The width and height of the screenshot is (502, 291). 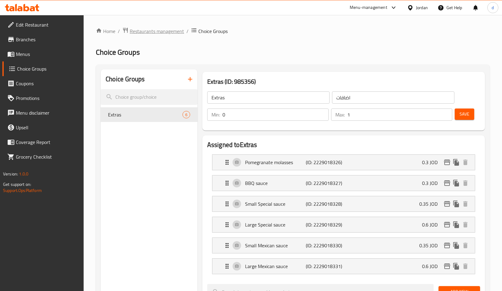 What do you see at coordinates (43, 54) in the screenshot?
I see `a: Menus` at bounding box center [43, 54].